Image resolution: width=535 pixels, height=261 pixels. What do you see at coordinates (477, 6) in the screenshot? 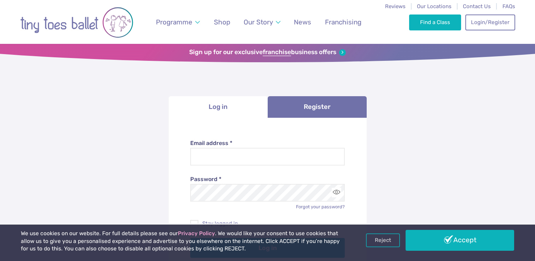
I see `a: Contact Us` at bounding box center [477, 6].